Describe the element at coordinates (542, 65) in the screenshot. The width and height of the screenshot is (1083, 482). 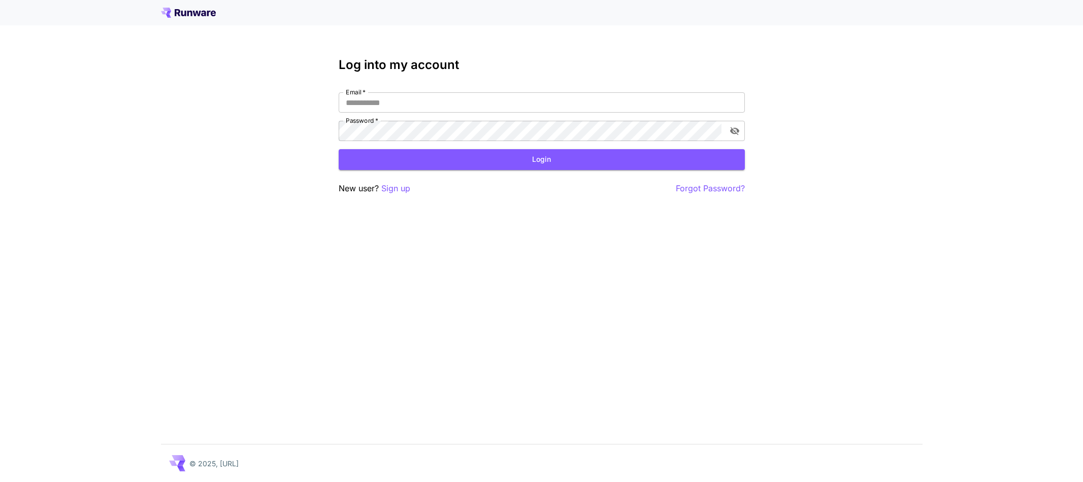
I see `h3: Log into my account` at that location.